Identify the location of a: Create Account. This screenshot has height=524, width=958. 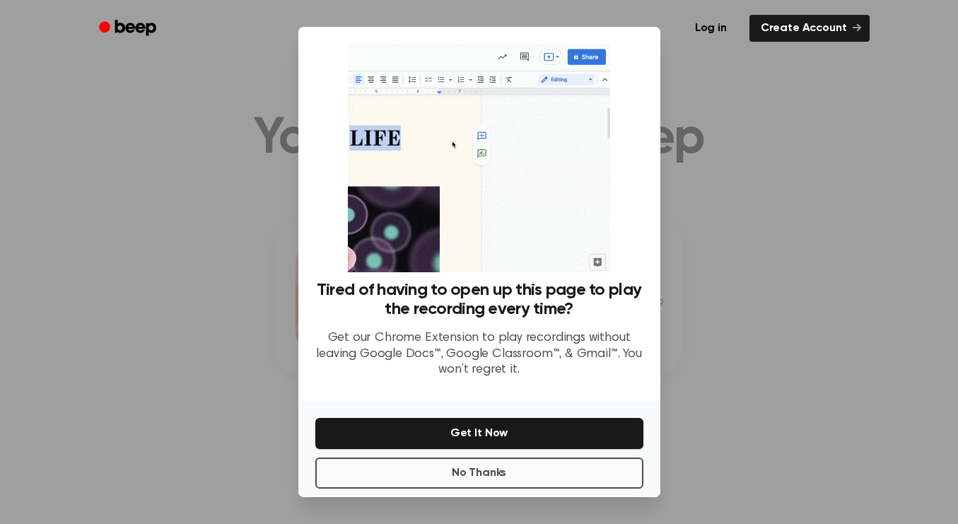
(809, 28).